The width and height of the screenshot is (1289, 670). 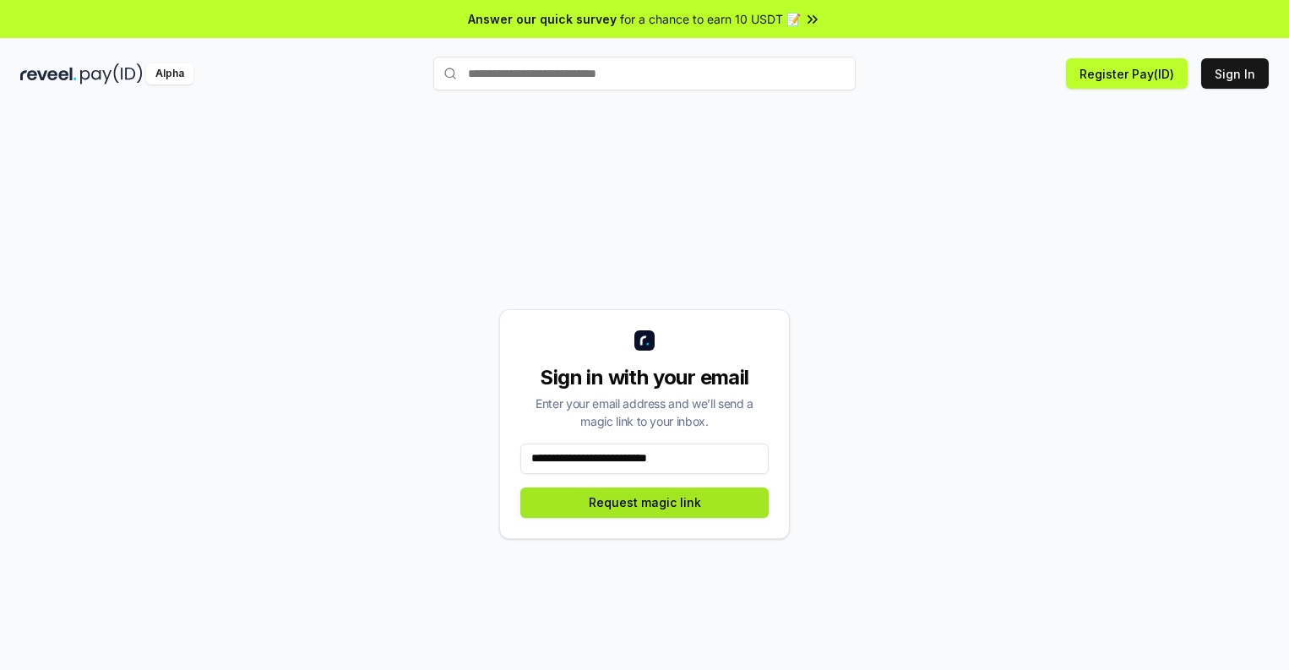 I want to click on button: Register Pay(ID), so click(x=1127, y=73).